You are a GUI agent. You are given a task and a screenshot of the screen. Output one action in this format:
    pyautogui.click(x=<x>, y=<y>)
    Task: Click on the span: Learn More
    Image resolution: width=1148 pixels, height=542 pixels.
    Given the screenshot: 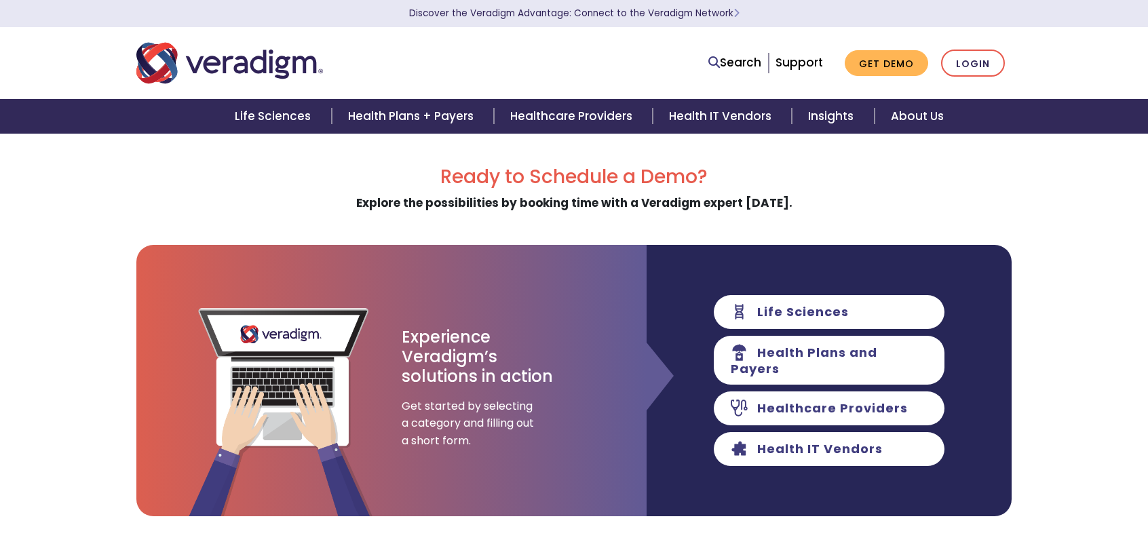 What is the action you would take?
    pyautogui.click(x=736, y=13)
    